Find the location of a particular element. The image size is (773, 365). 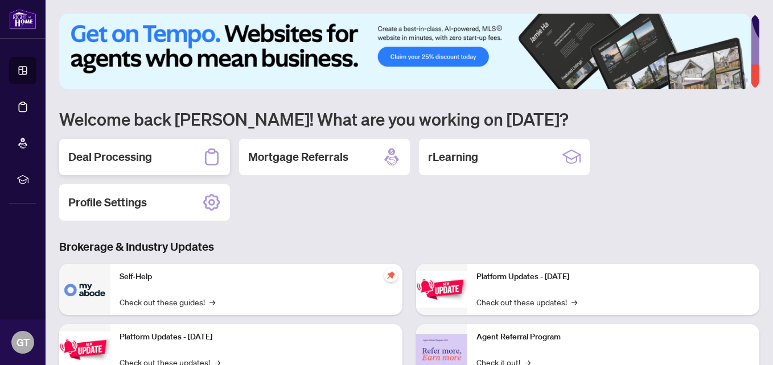

h2: Profile Settings is located at coordinates (108, 203).